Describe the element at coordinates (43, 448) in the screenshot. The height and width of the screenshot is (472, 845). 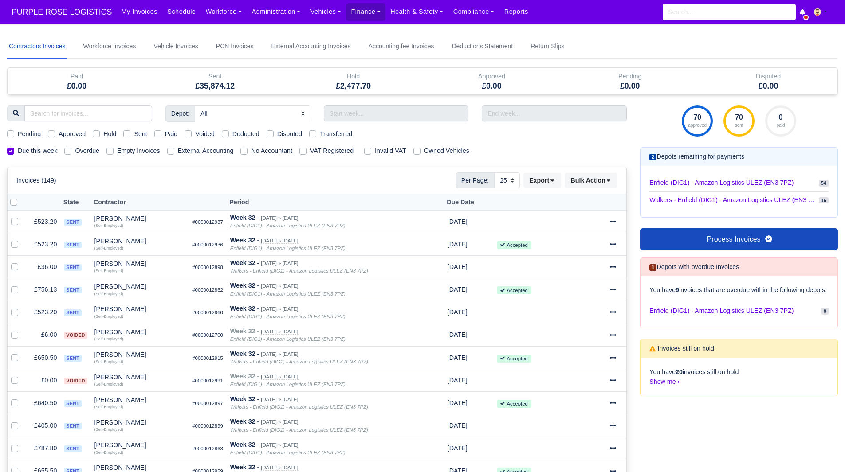
I see `td: £787.80` at that location.